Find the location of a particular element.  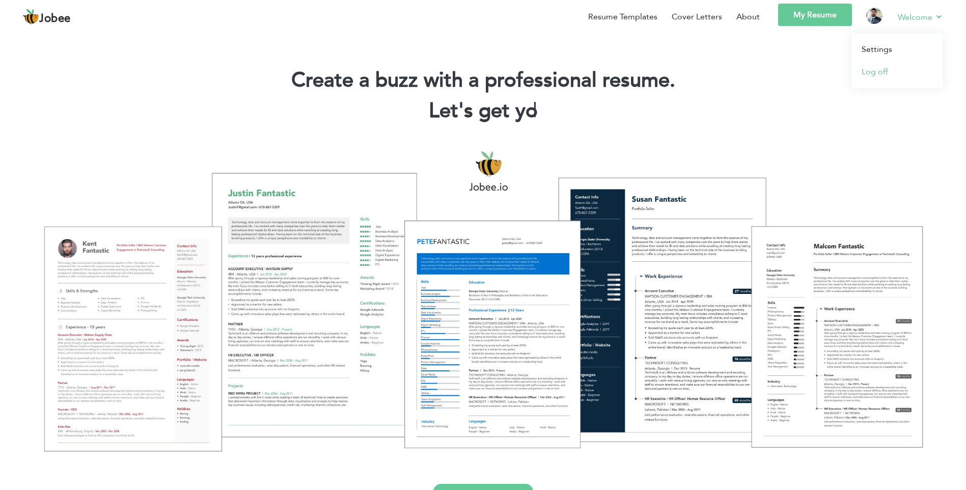

h2: Let's is located at coordinates (483, 111).